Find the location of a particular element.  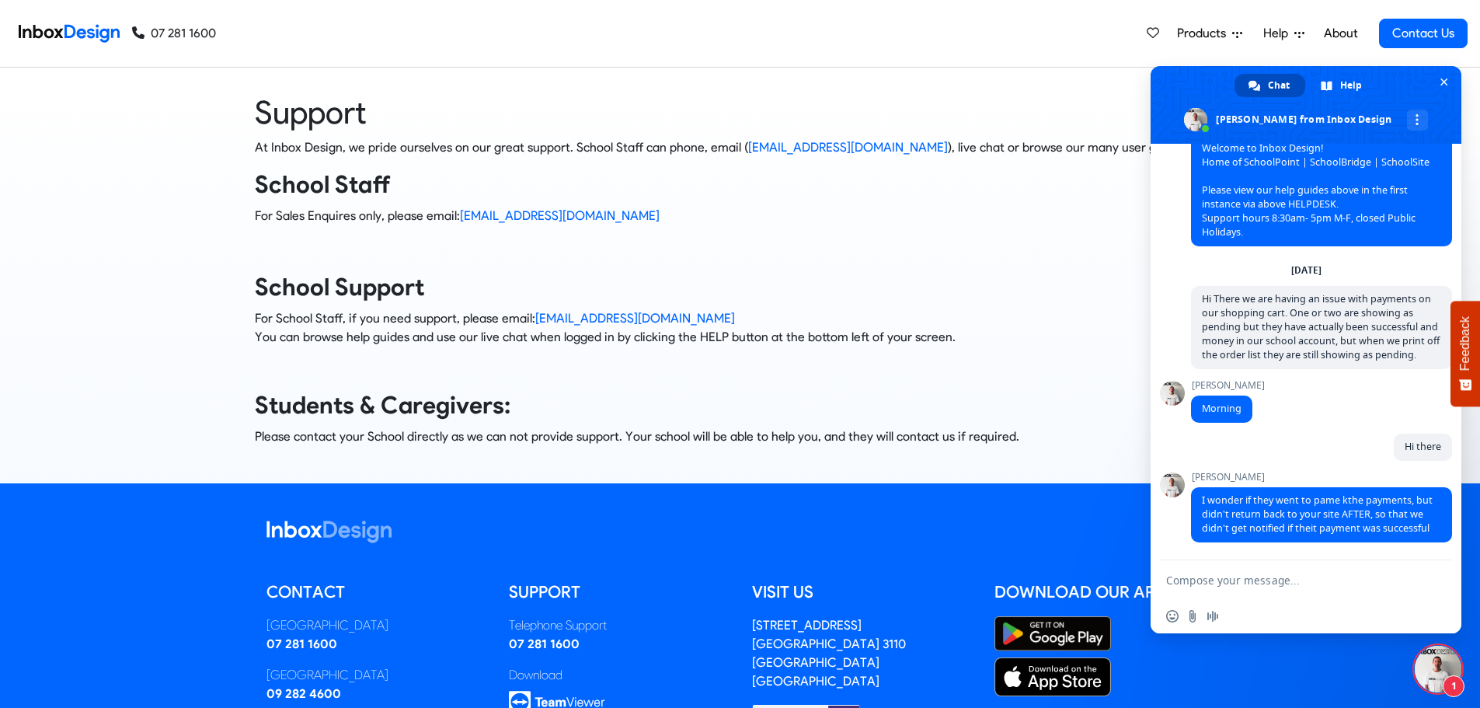

div: Download is located at coordinates (619, 675).